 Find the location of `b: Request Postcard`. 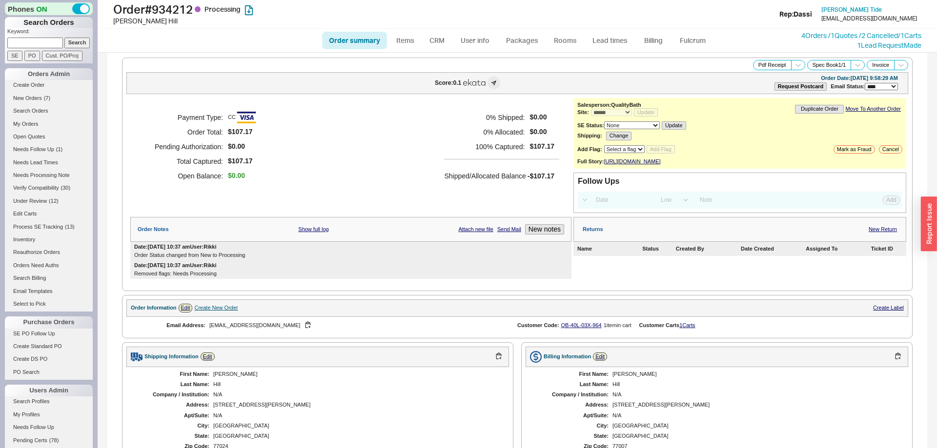

b: Request Postcard is located at coordinates (801, 86).